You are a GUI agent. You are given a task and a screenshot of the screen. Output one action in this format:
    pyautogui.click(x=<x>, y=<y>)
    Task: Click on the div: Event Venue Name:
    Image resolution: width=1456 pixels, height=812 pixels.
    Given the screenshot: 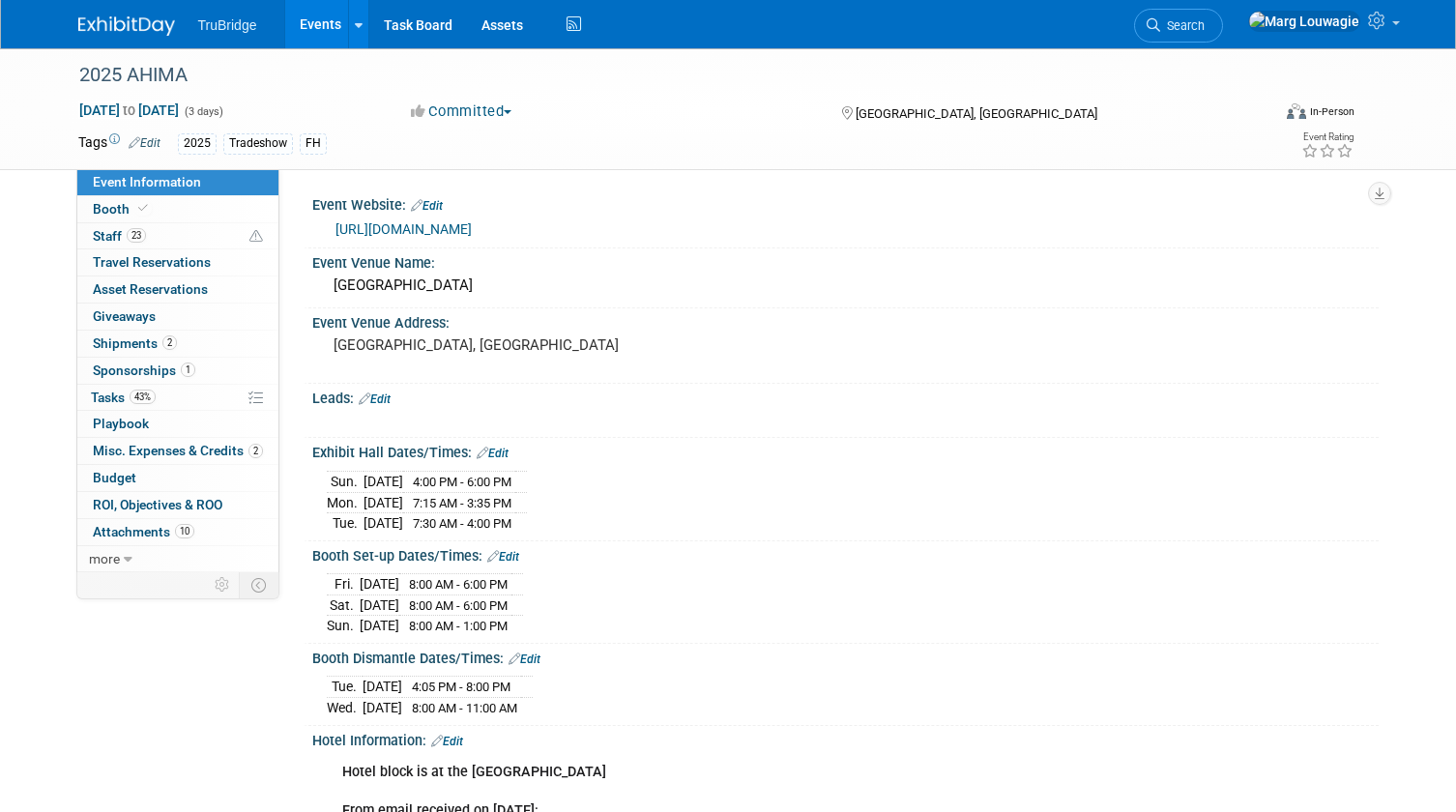 What is the action you would take?
    pyautogui.click(x=845, y=260)
    